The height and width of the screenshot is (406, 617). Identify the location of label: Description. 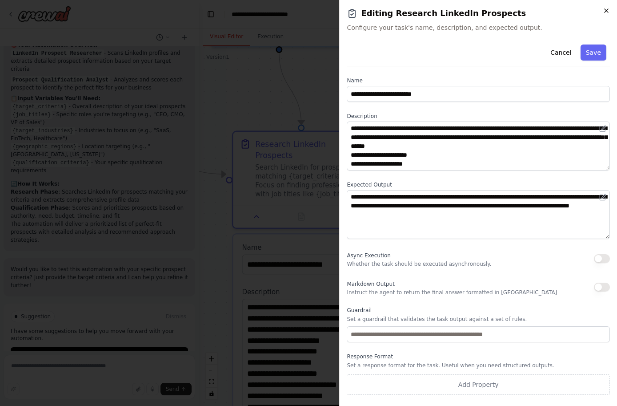
(479, 116).